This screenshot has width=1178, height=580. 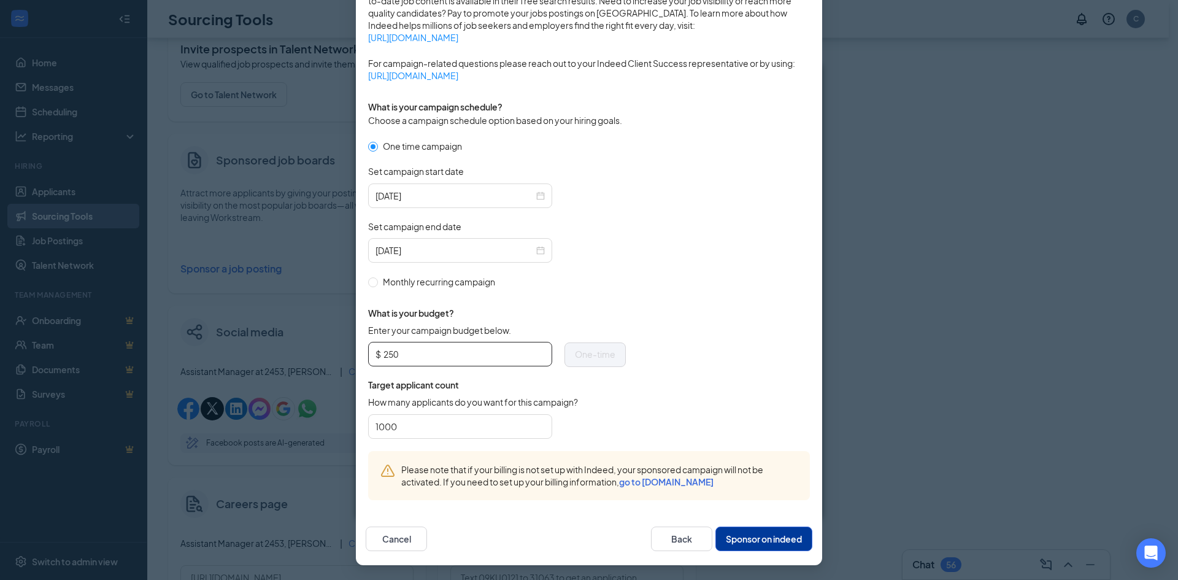 What do you see at coordinates (497, 385) in the screenshot?
I see `span: Target applicant count` at bounding box center [497, 385].